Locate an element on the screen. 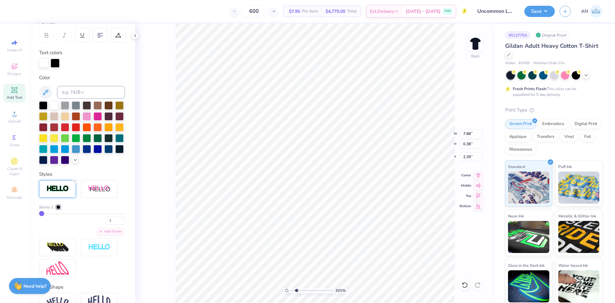 This screenshot has width=615, height=303. img: Neon Ink is located at coordinates (528, 237).